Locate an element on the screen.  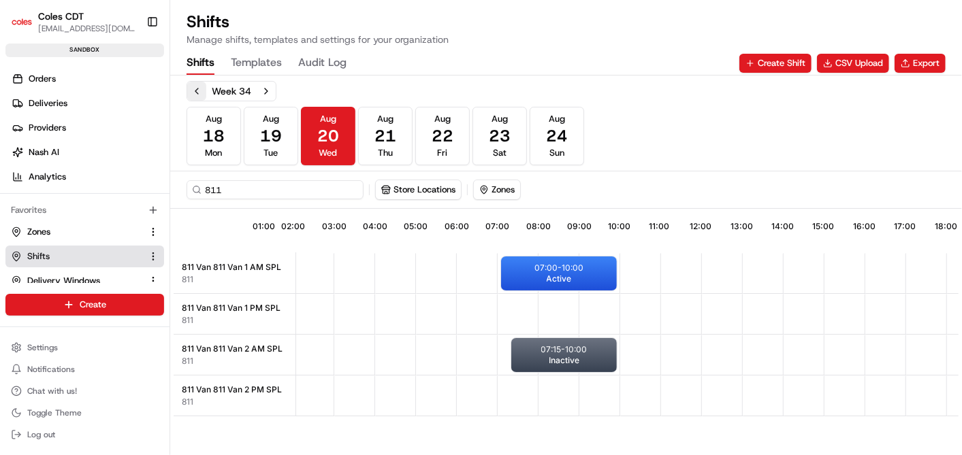
button: Store Locations is located at coordinates (418, 190).